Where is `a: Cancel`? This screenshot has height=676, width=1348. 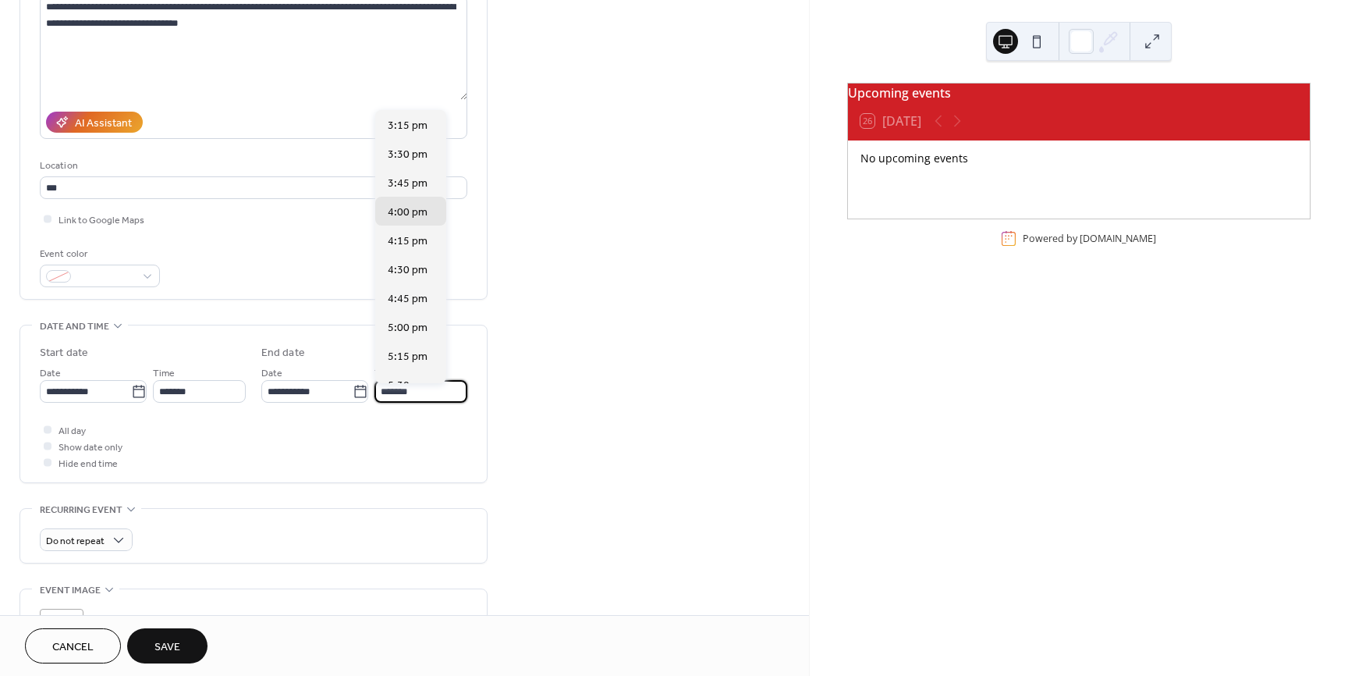
a: Cancel is located at coordinates (73, 645).